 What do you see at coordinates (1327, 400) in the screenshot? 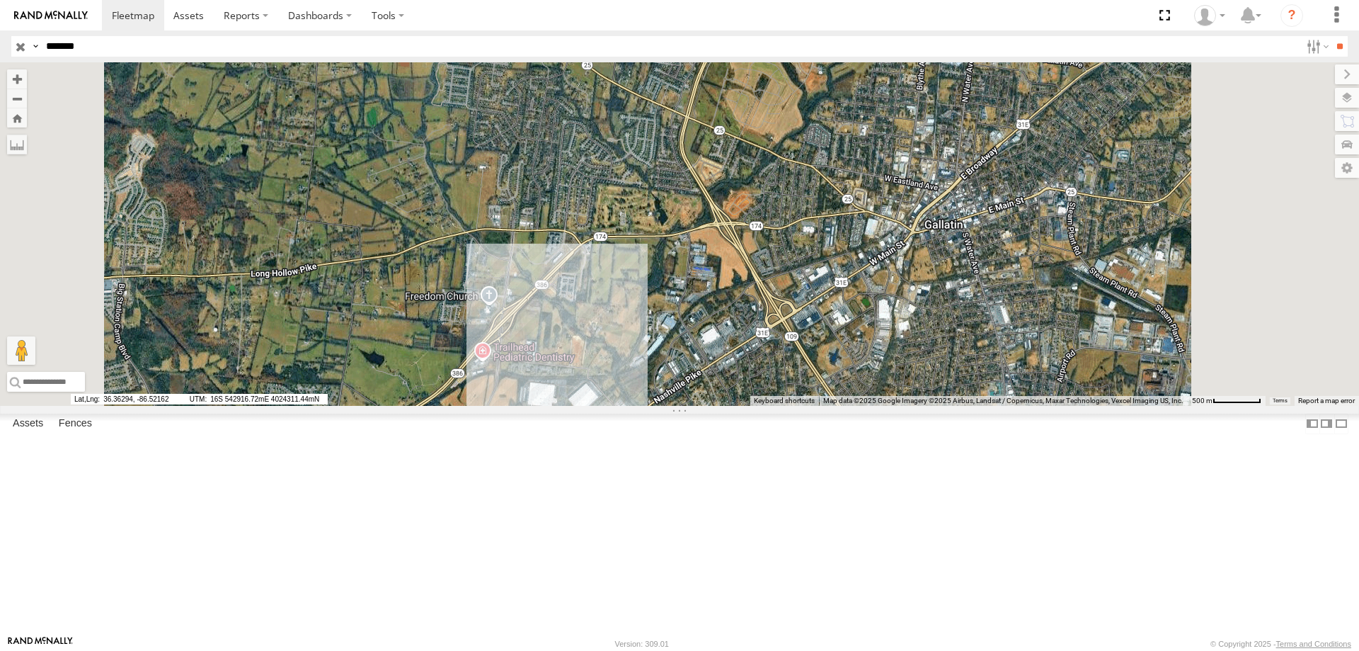
I see `a: Report a map error` at bounding box center [1327, 400].